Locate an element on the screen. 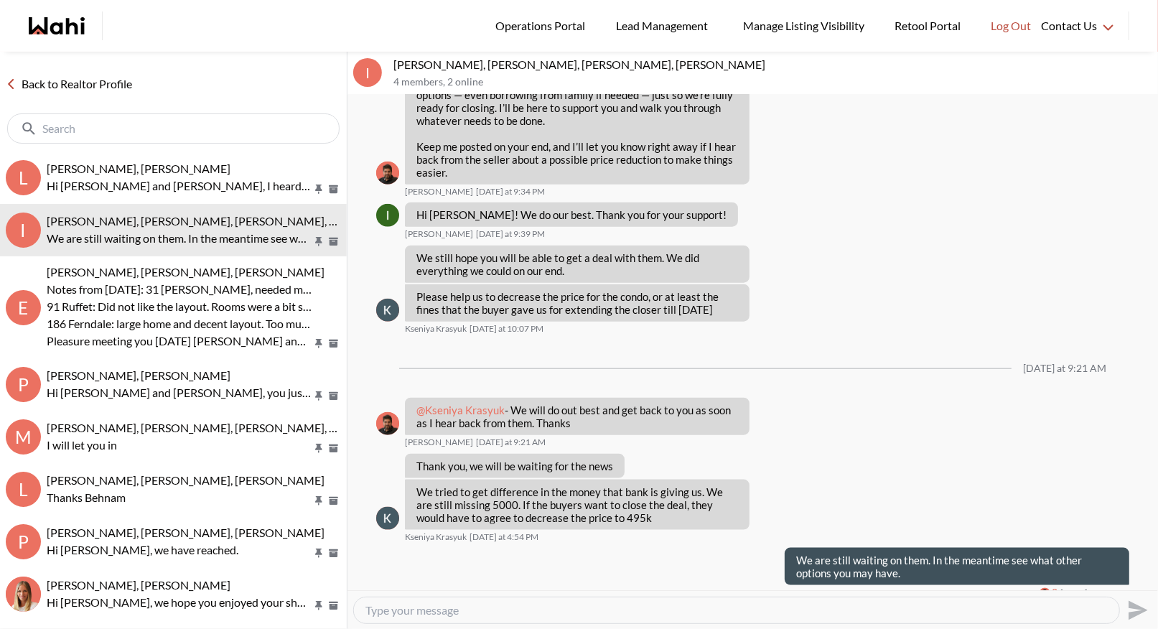  span: Log Out is located at coordinates (1011, 26).